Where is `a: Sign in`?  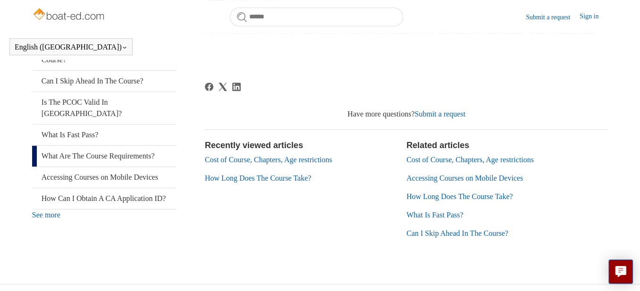 a: Sign in is located at coordinates (594, 17).